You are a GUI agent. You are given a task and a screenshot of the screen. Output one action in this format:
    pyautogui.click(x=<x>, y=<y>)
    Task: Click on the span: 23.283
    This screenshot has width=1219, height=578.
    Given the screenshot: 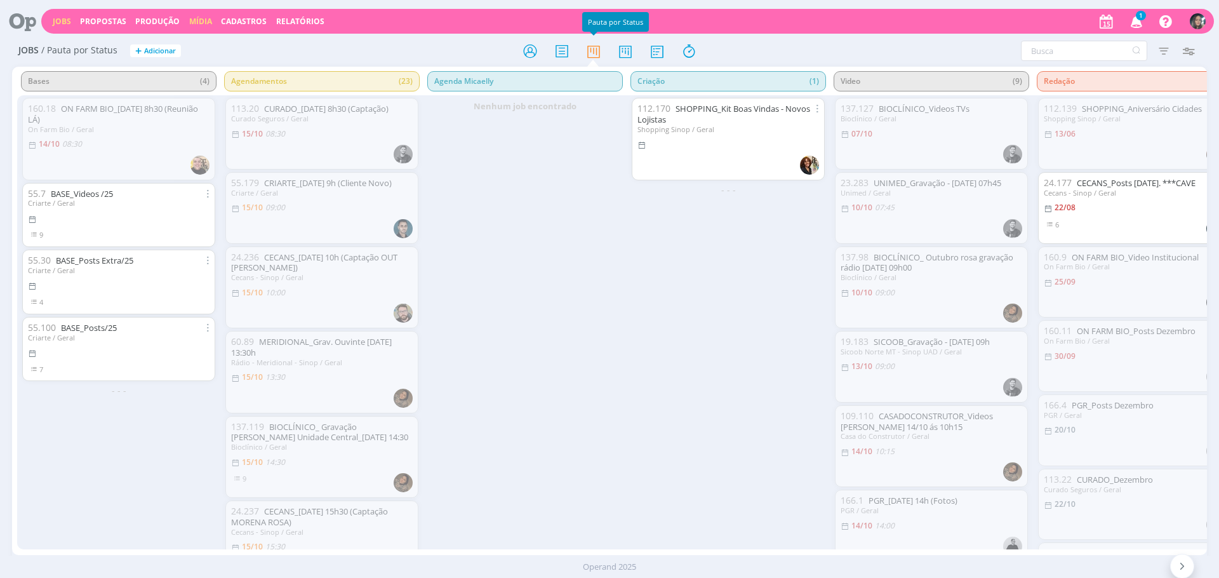 What is the action you would take?
    pyautogui.click(x=855, y=182)
    